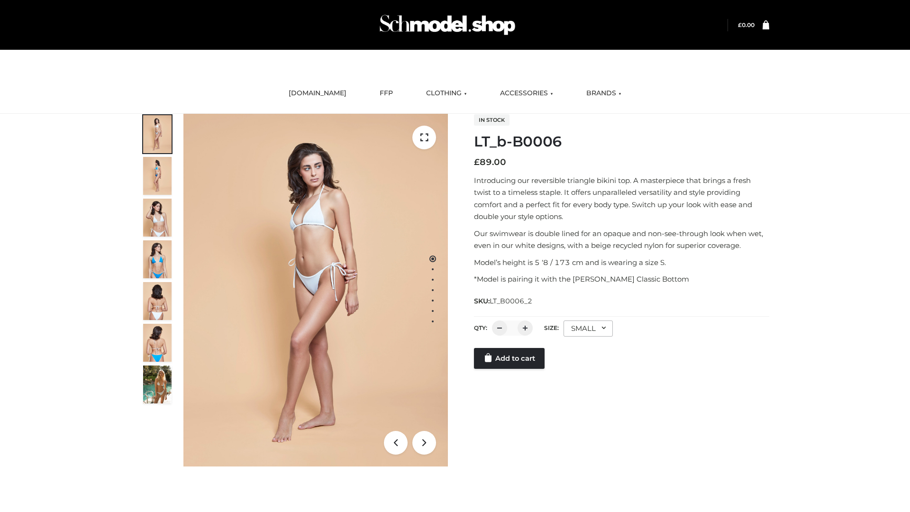 Image resolution: width=910 pixels, height=512 pixels. Describe the element at coordinates (527, 93) in the screenshot. I see `a: ACCESSORIES` at that location.